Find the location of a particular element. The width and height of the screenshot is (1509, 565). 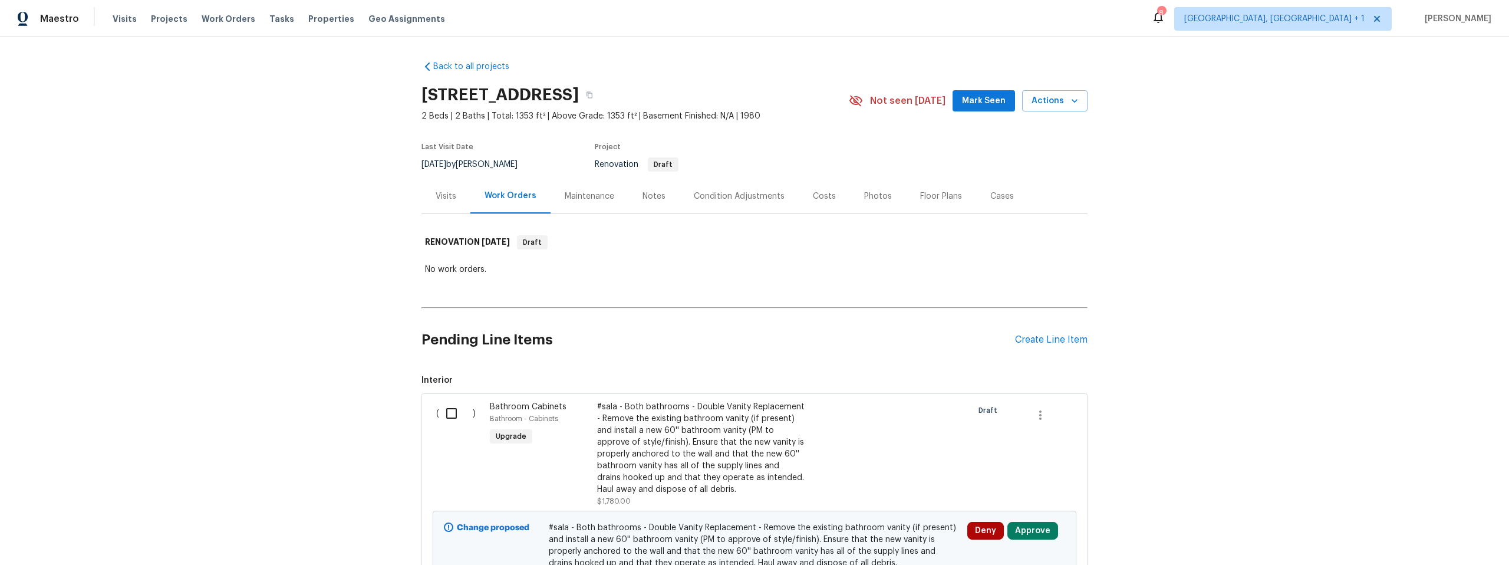

span: Last Visit Date is located at coordinates (447, 147).